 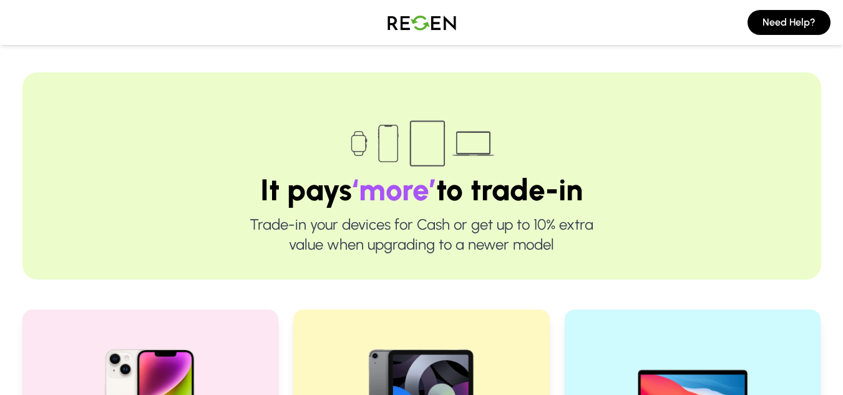 I want to click on p: Trade-in your devices for Cash or get up to 10% extra value when upgrading to a newer model, so click(x=422, y=235).